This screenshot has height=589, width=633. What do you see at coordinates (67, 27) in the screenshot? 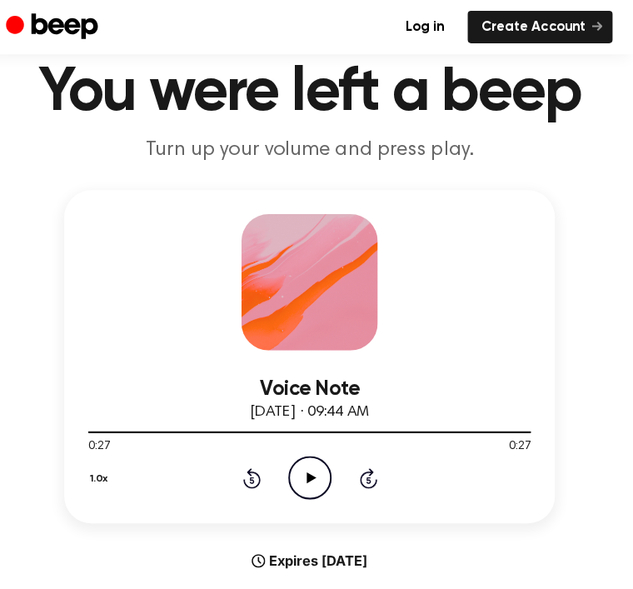
I see `a: Beep` at bounding box center [67, 27].